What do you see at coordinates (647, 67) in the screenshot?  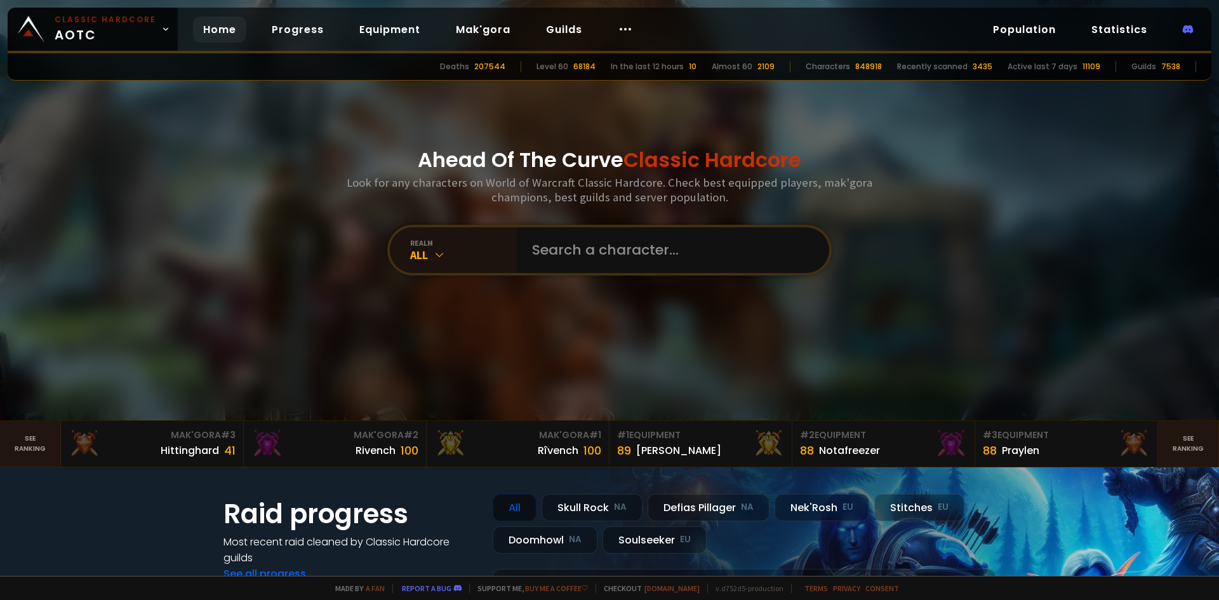 I see `div: In the last 12 hours` at bounding box center [647, 67].